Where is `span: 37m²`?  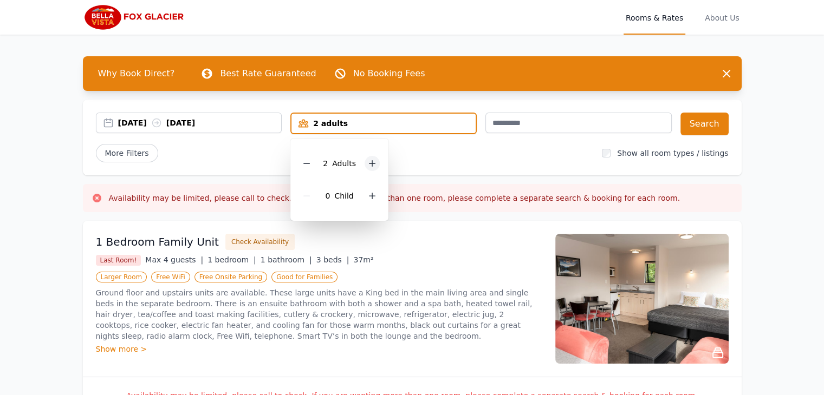
span: 37m² is located at coordinates (363, 260).